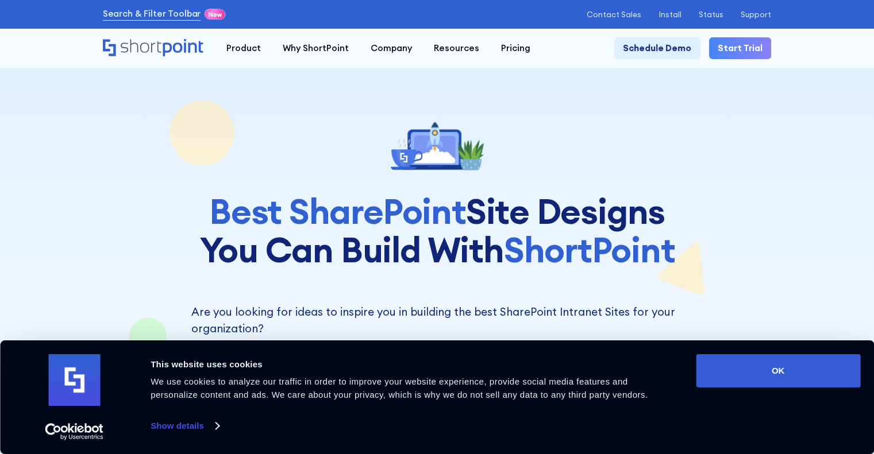  I want to click on a: Support, so click(755, 14).